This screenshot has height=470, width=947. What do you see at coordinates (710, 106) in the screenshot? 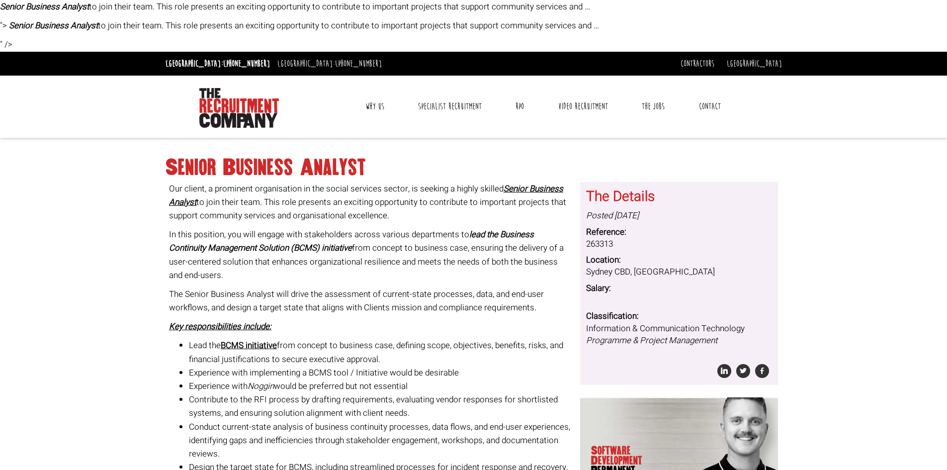
I see `a: Contact` at bounding box center [710, 106].